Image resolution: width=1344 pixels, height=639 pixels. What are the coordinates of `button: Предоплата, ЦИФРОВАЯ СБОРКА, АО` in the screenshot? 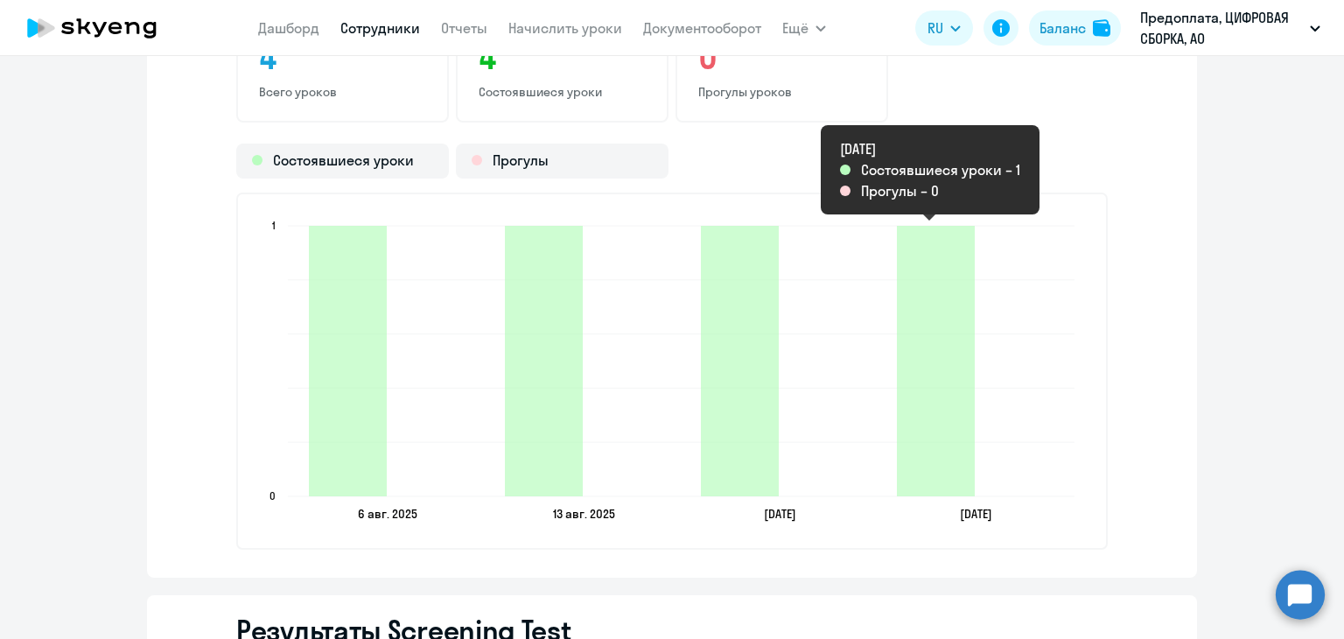 It's located at (1231, 28).